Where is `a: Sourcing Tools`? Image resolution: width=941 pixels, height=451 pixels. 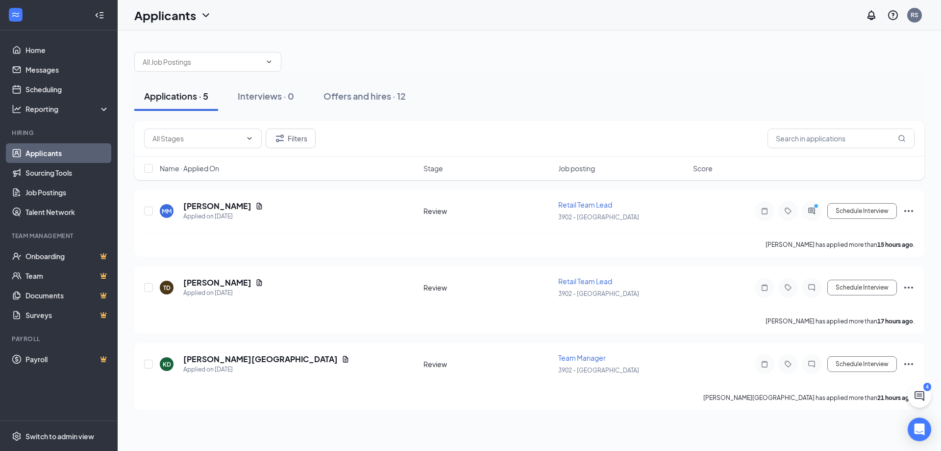
a: Sourcing Tools is located at coordinates (67, 173).